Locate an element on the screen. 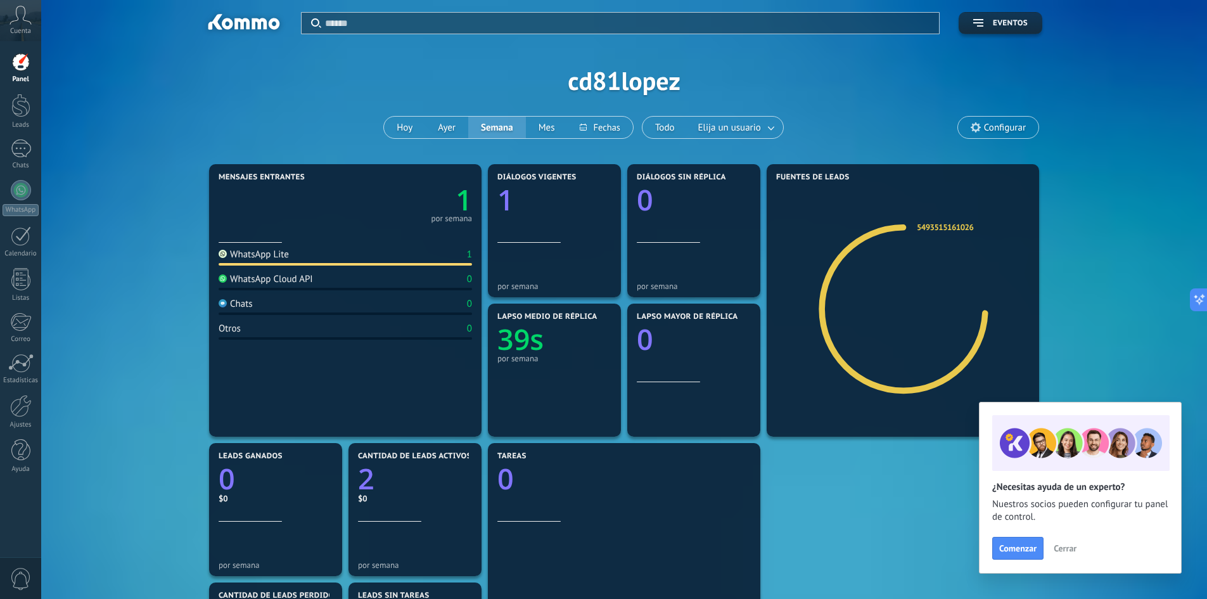 The image size is (1207, 599). button: Comenzar is located at coordinates (1018, 548).